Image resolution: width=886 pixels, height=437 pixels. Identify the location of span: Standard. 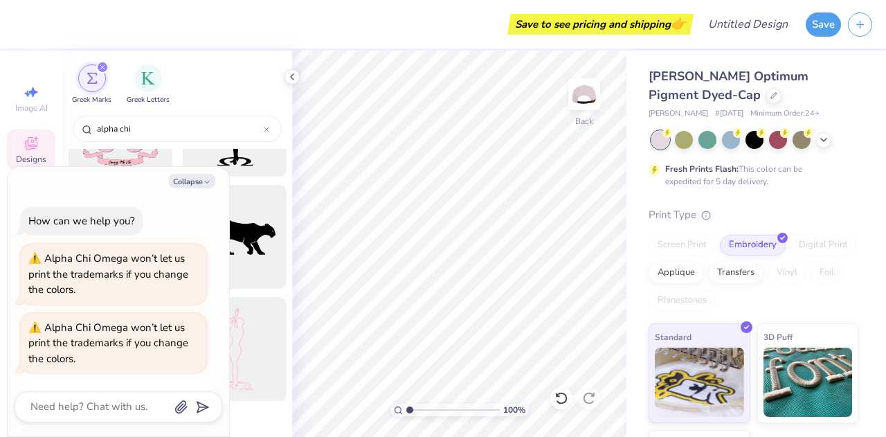
(673, 337).